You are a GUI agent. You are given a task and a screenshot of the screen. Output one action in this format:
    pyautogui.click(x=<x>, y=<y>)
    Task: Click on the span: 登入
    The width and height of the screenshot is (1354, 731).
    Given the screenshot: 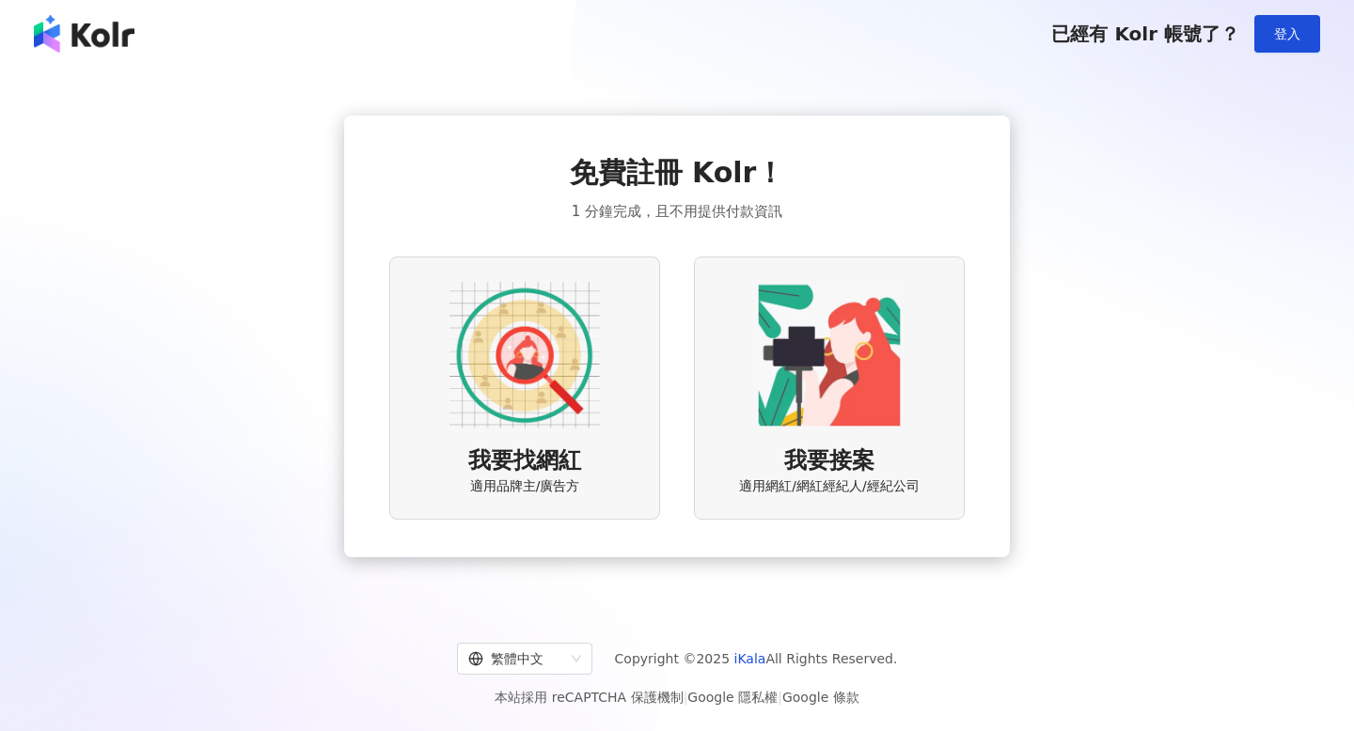 What is the action you would take?
    pyautogui.click(x=1287, y=34)
    